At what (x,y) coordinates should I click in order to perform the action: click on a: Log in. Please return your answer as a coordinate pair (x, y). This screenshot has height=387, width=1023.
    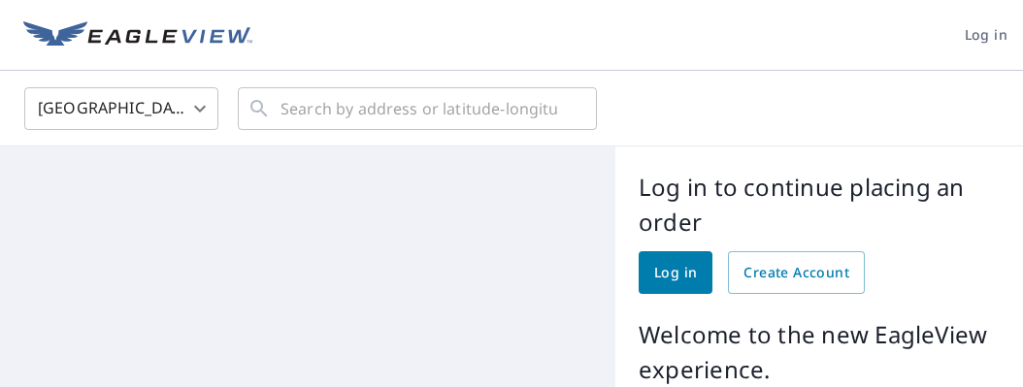
    Looking at the image, I should click on (676, 273).